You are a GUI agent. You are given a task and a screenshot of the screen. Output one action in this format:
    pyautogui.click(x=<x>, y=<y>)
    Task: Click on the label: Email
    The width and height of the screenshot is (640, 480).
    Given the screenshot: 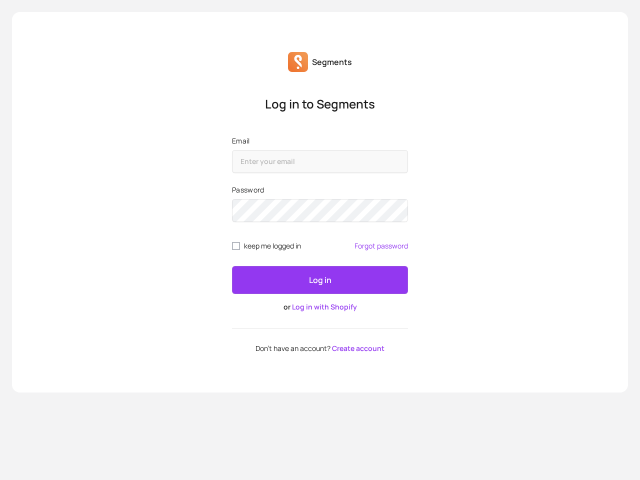 What is the action you would take?
    pyautogui.click(x=320, y=141)
    